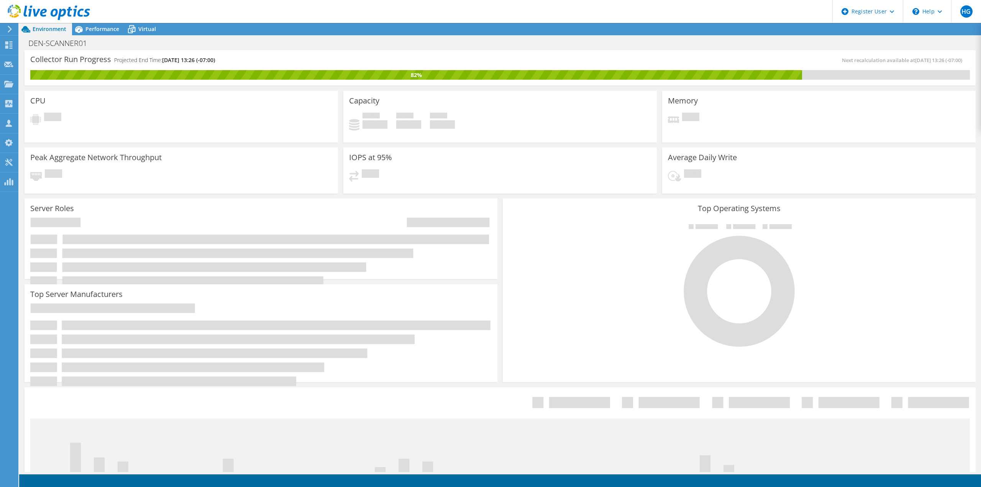 The width and height of the screenshot is (981, 487). Describe the element at coordinates (102, 29) in the screenshot. I see `span: Performance` at that location.